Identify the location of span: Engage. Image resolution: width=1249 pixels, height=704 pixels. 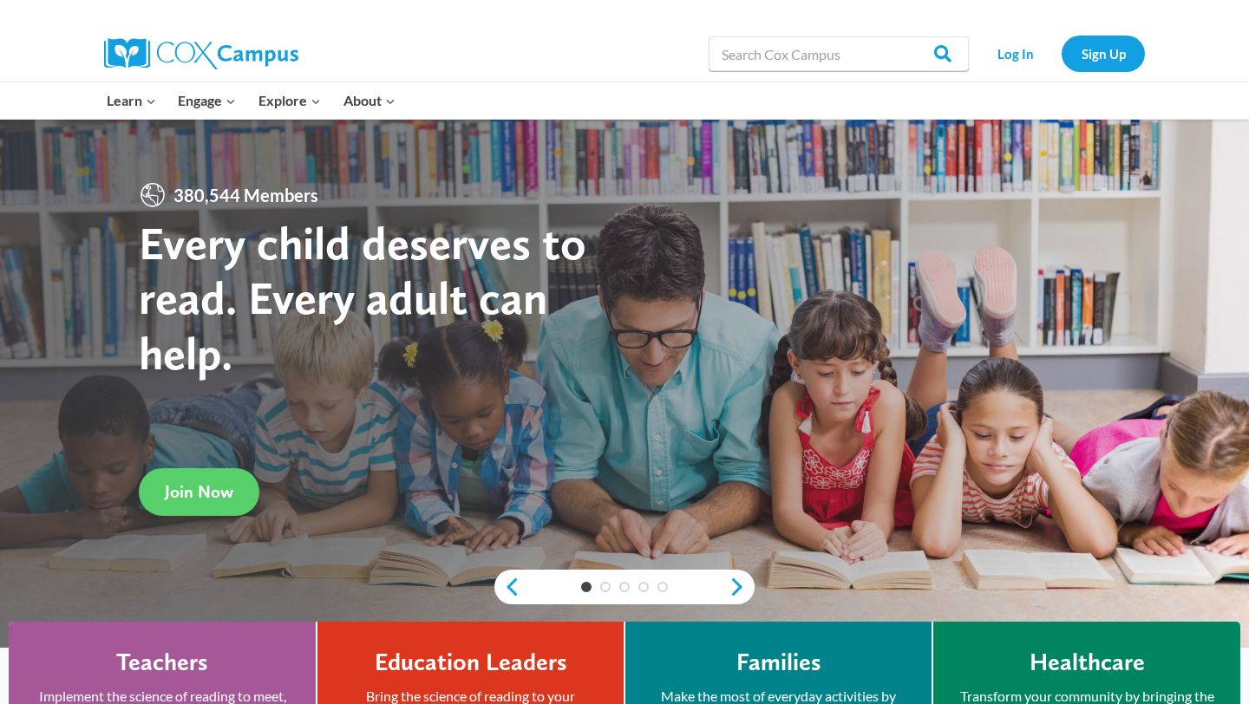
(206, 101).